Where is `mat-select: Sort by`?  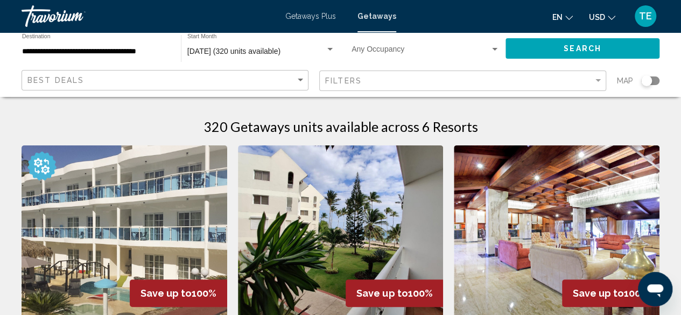 mat-select: Sort by is located at coordinates (166, 80).